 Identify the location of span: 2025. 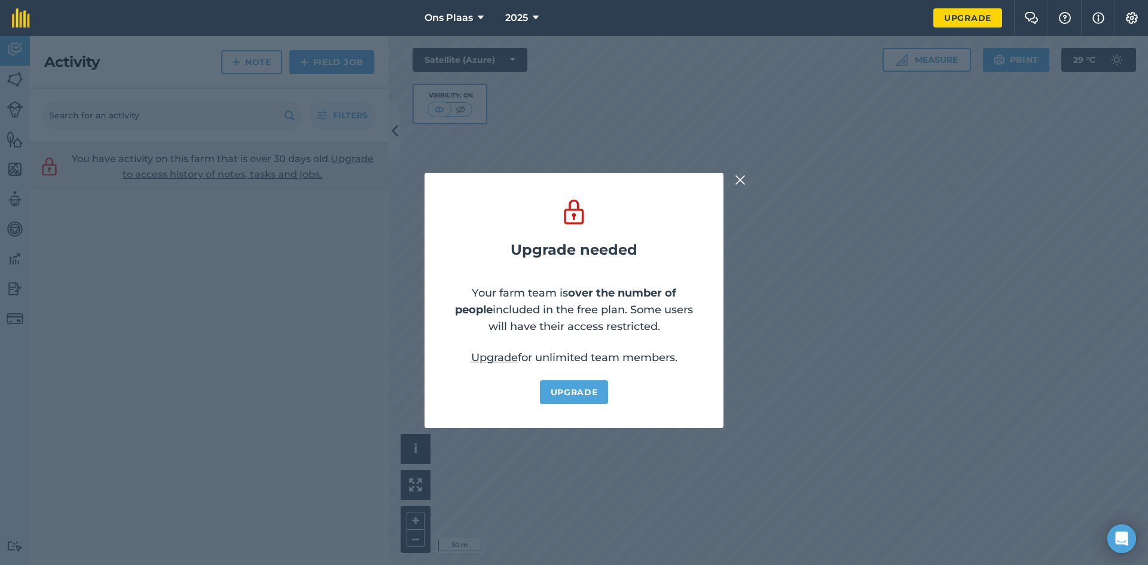
(517, 18).